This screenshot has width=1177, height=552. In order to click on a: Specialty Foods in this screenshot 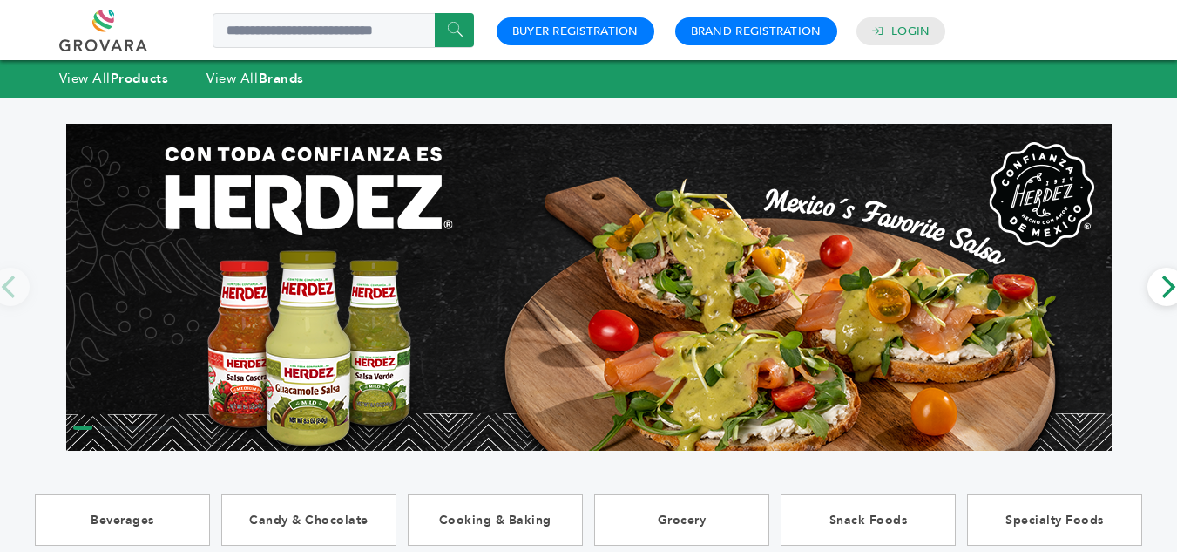, I will do `click(1054, 519)`.